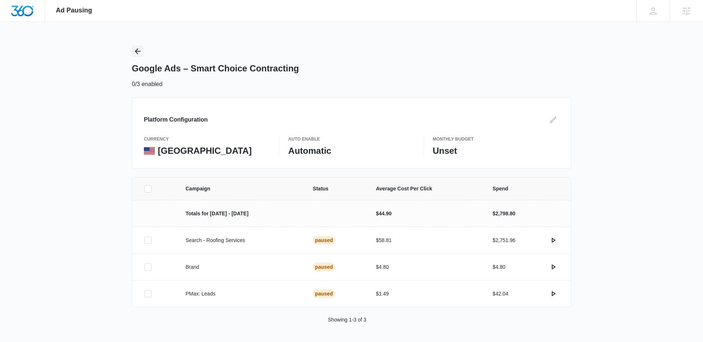 The image size is (703, 342). What do you see at coordinates (335, 189) in the screenshot?
I see `span: Status` at bounding box center [335, 189].